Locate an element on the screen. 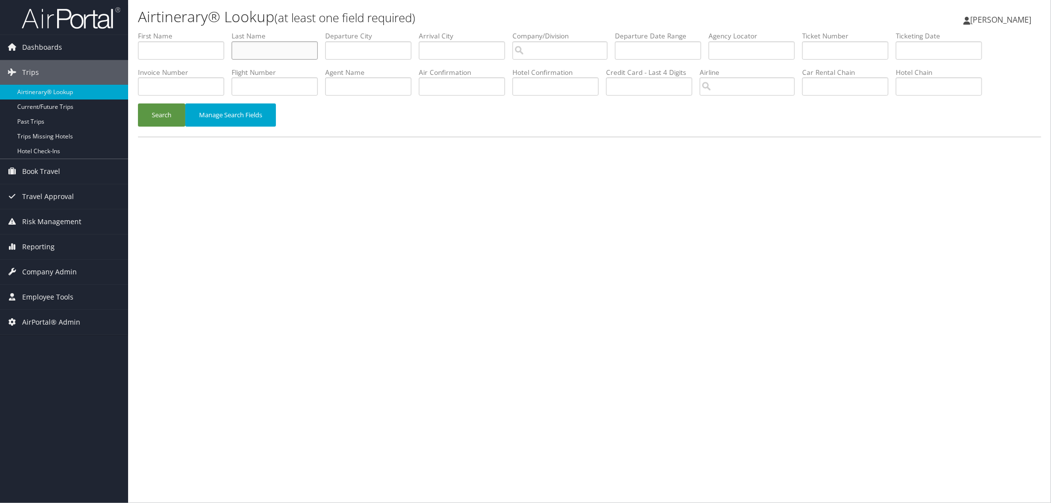 The height and width of the screenshot is (503, 1051). label: Arrival City is located at coordinates (465, 36).